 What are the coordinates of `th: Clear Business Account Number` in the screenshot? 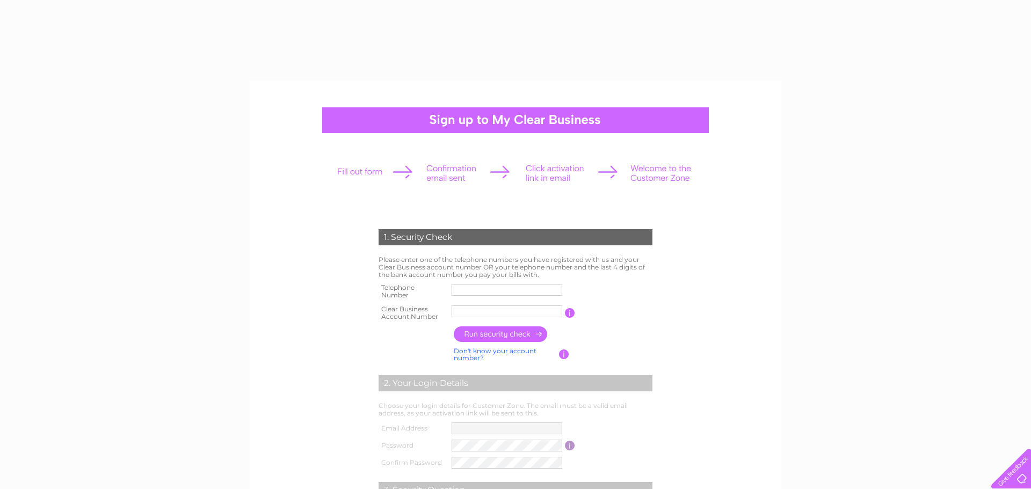 It's located at (413, 313).